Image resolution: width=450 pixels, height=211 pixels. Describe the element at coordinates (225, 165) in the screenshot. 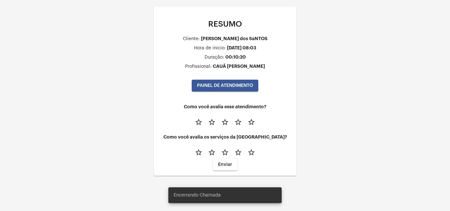

I see `button: Enviar` at that location.